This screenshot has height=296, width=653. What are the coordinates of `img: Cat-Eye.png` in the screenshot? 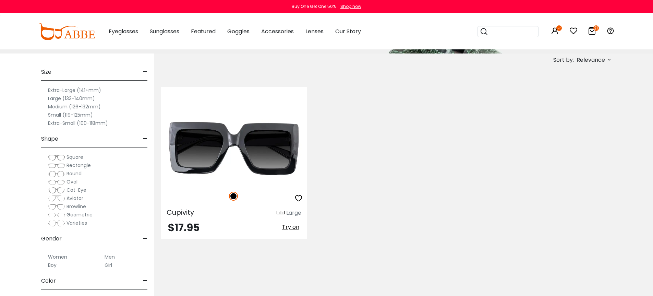 It's located at (57, 190).